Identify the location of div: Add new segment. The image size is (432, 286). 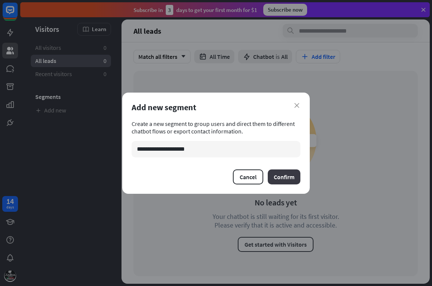
(216, 107).